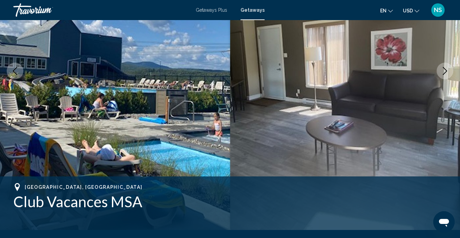  Describe the element at coordinates (411, 10) in the screenshot. I see `button: Change currency` at that location.